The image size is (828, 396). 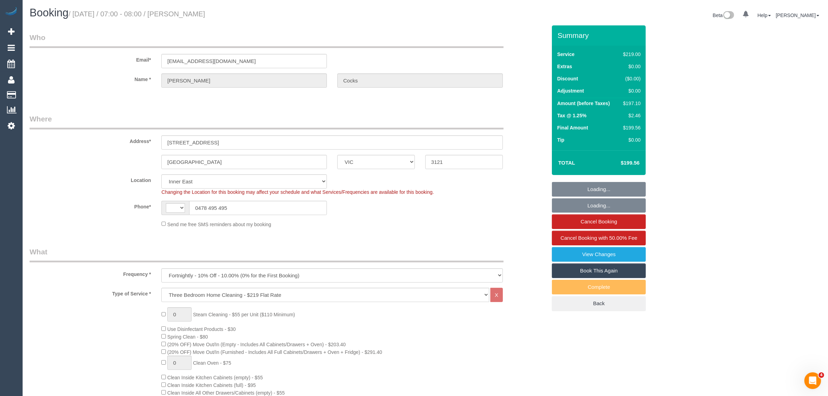 What do you see at coordinates (258, 208) in the screenshot?
I see `input: Phone*` at bounding box center [258, 208].